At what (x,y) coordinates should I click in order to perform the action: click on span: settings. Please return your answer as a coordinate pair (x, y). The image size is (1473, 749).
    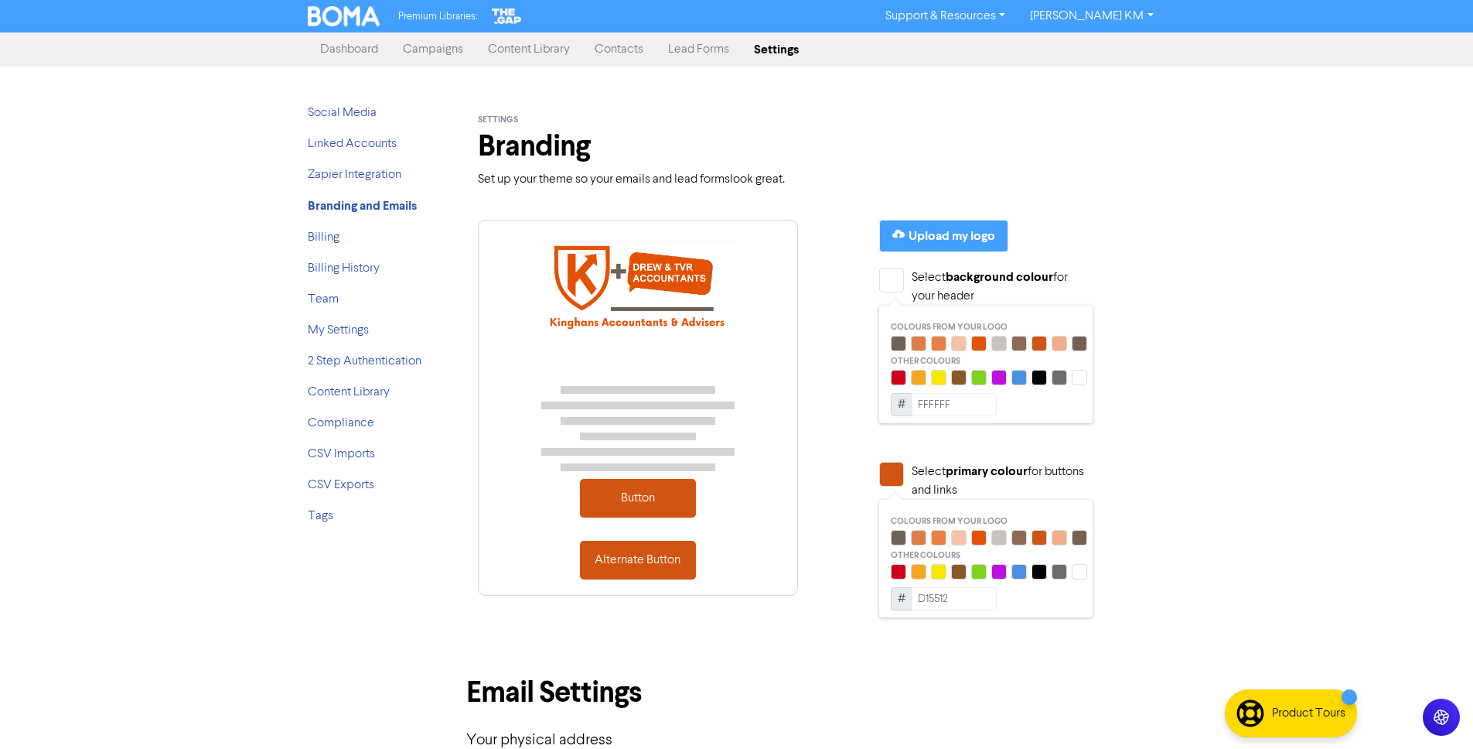
    Looking at the image, I should click on (498, 120).